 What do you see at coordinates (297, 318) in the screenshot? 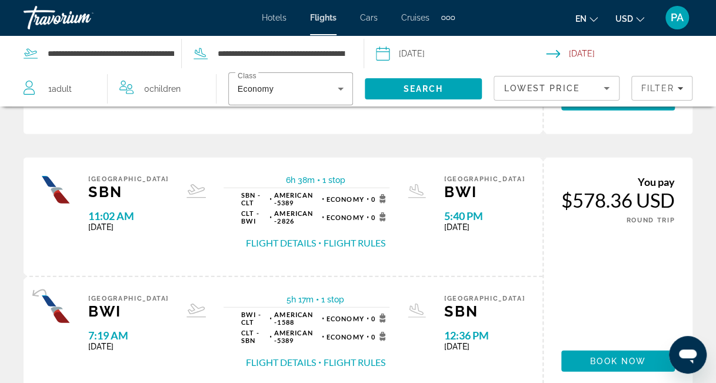
I see `span: 1588` at bounding box center [297, 318].